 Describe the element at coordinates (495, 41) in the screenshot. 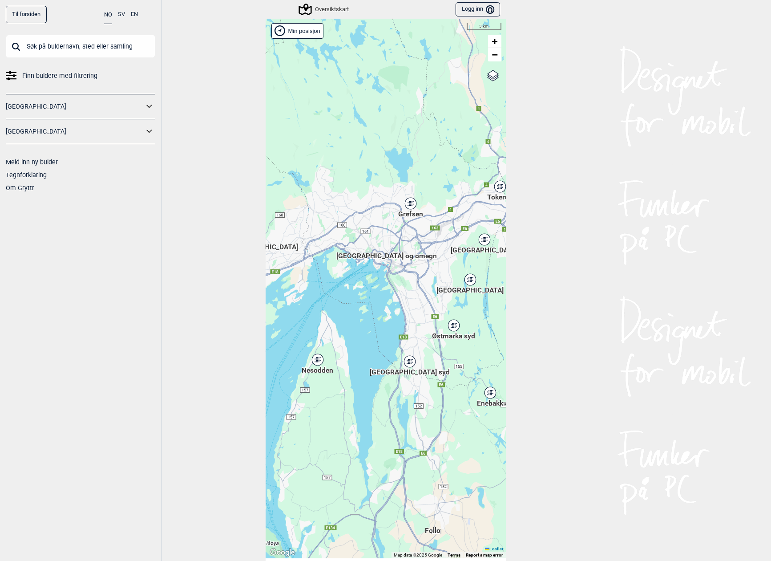

I see `a: Zoom in` at that location.